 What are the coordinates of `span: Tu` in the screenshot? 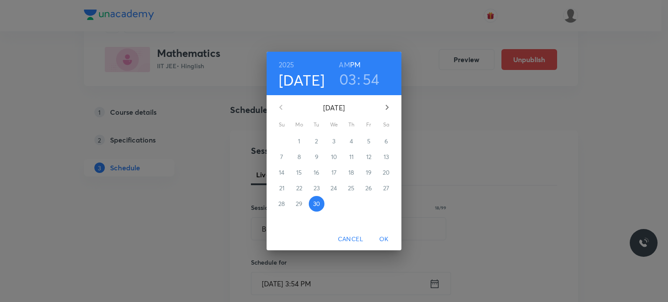 It's located at (317, 125).